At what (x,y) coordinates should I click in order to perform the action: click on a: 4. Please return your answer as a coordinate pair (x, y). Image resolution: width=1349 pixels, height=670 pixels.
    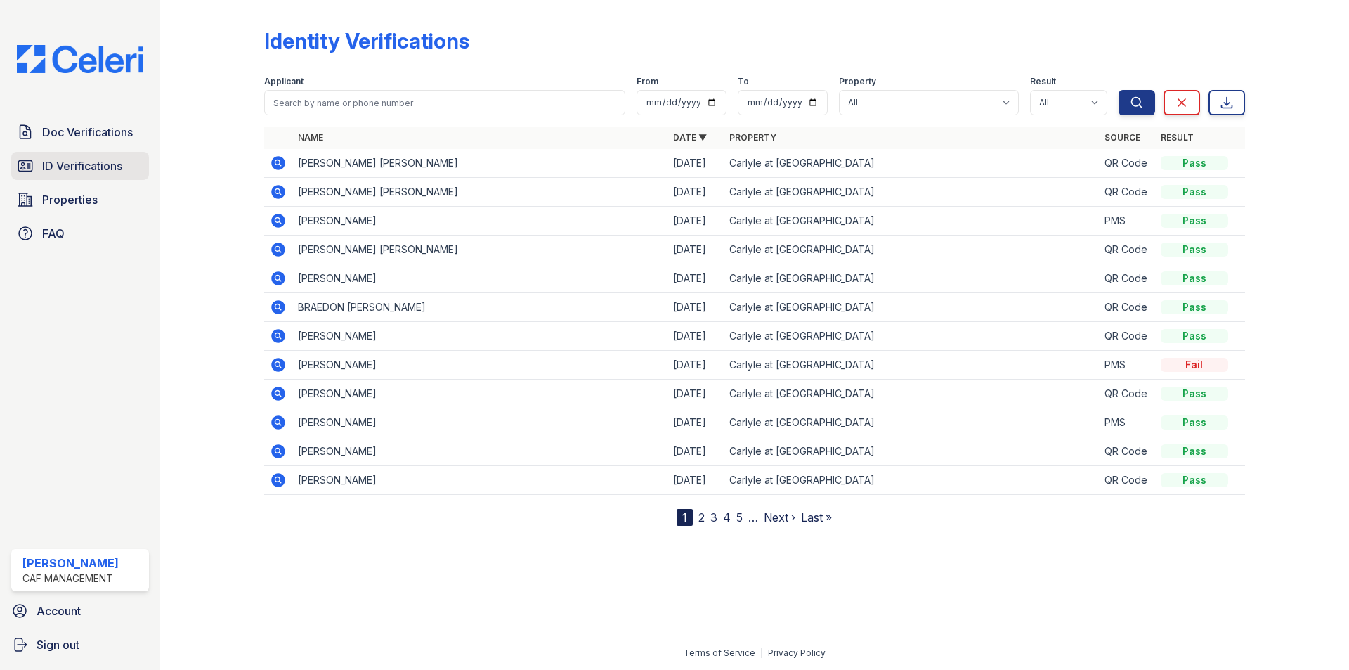
    Looking at the image, I should click on (726, 517).